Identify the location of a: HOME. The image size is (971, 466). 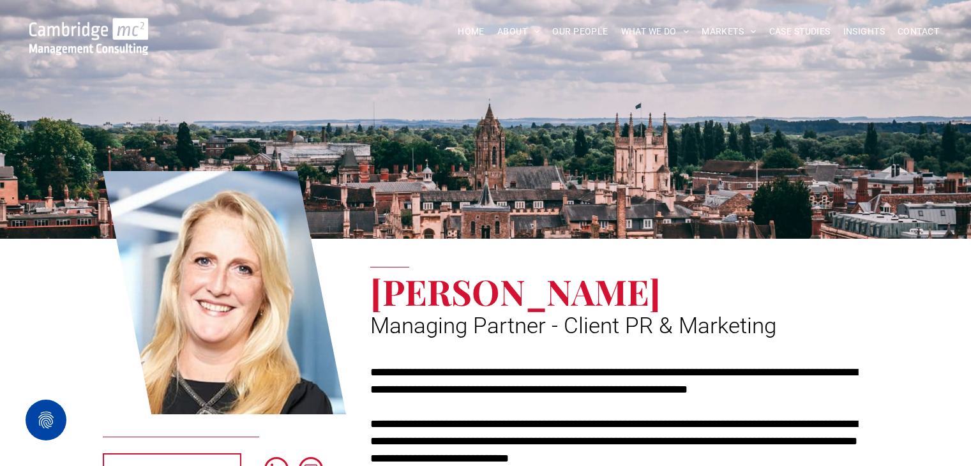
(471, 31).